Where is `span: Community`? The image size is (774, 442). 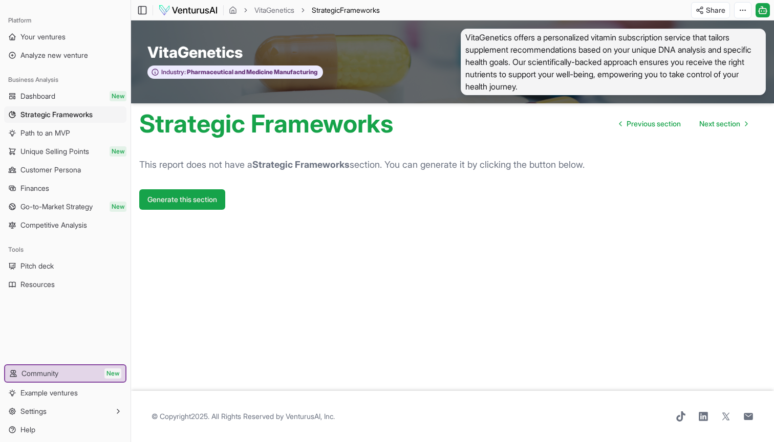 span: Community is located at coordinates (40, 374).